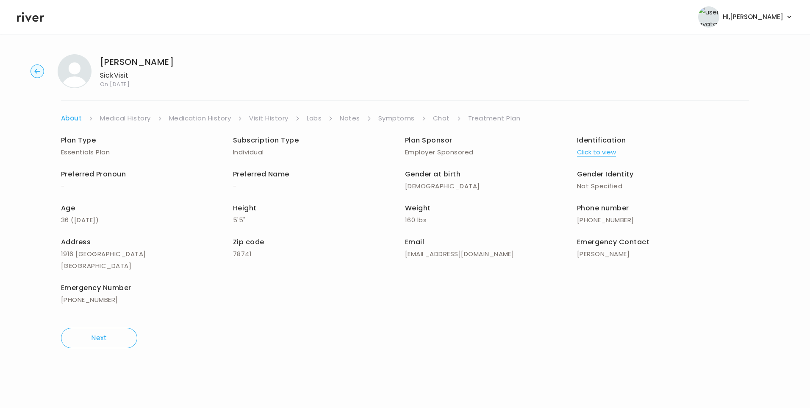 The height and width of the screenshot is (408, 810). What do you see at coordinates (93, 174) in the screenshot?
I see `span: Preferred Pronoun` at bounding box center [93, 174].